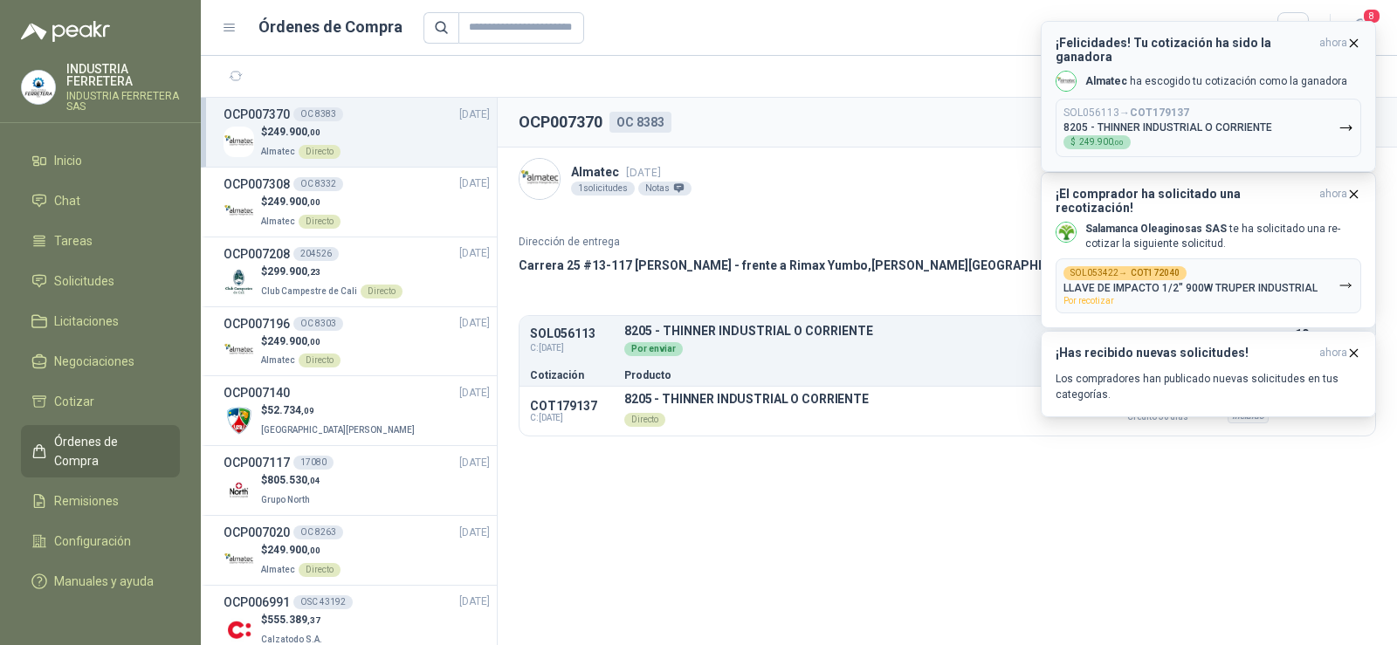 The height and width of the screenshot is (645, 1397). What do you see at coordinates (631, 172) in the screenshot?
I see `p: Almatec` at bounding box center [631, 172].